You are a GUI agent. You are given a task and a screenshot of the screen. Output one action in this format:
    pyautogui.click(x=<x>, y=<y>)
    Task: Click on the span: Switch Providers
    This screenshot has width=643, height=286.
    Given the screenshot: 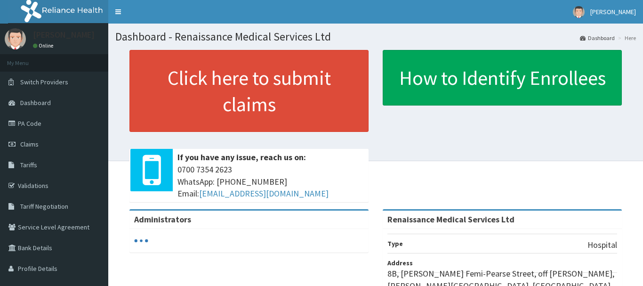 What is the action you would take?
    pyautogui.click(x=44, y=82)
    